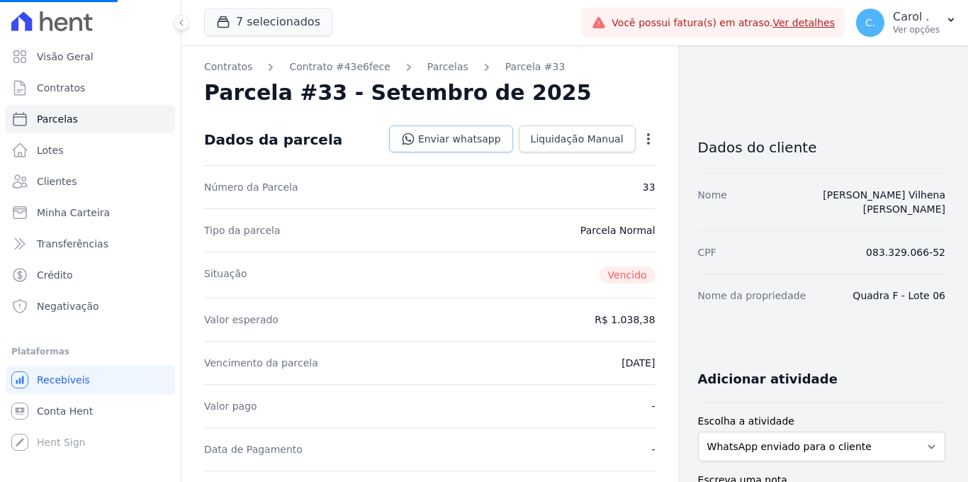  What do you see at coordinates (577, 139) in the screenshot?
I see `a: Liquidação Manual` at bounding box center [577, 139].